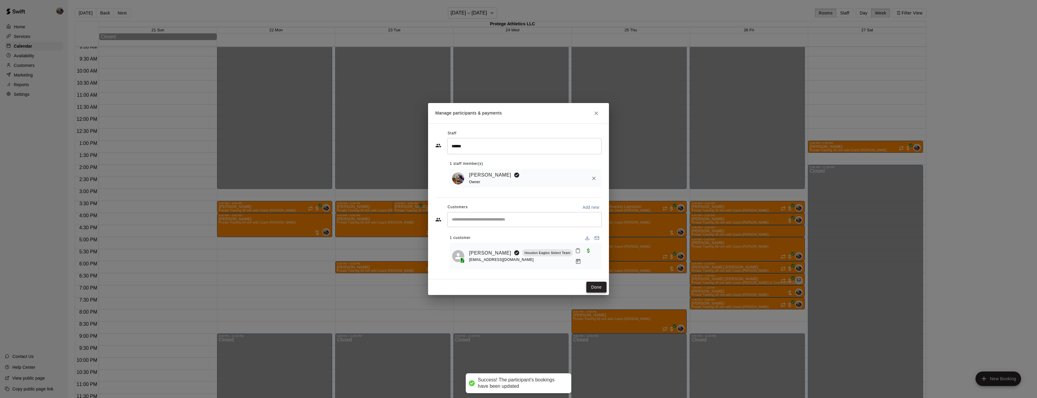 Image resolution: width=1037 pixels, height=398 pixels. What do you see at coordinates (474, 182) in the screenshot?
I see `span: Owner` at bounding box center [474, 182].